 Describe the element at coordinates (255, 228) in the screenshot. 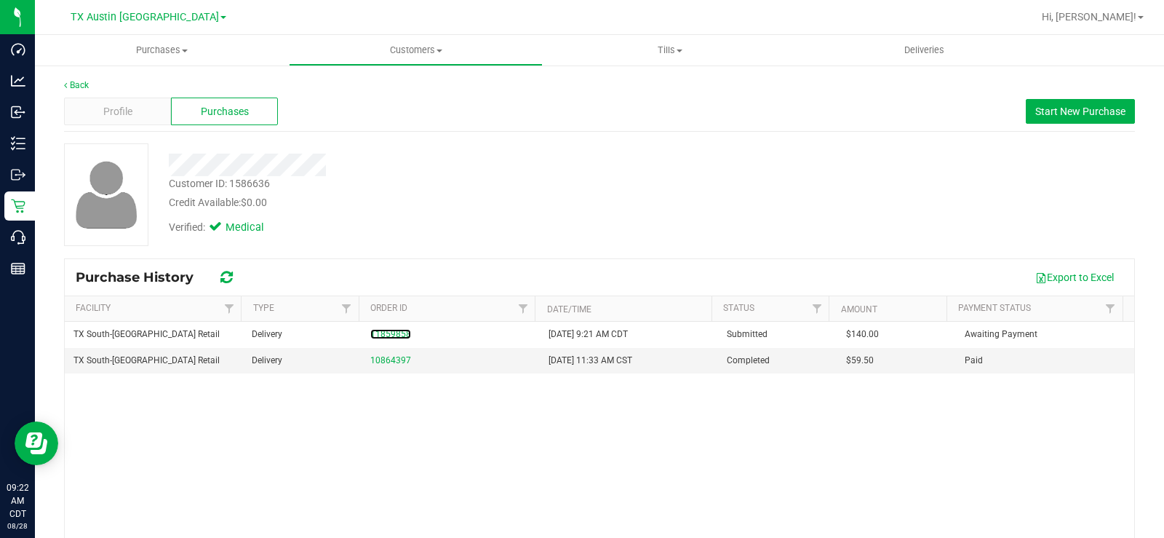

I see `span: Medical` at that location.